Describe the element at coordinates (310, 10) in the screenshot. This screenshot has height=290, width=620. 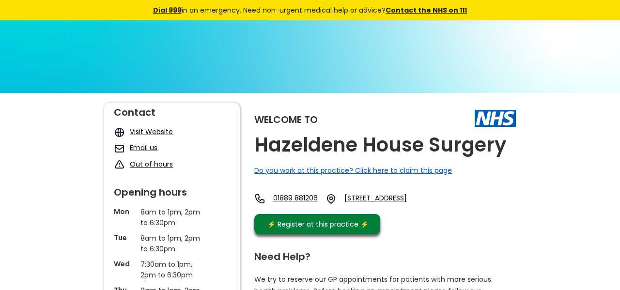
I see `div: in an emergency. Need non-urgent medical help or advice?` at that location.